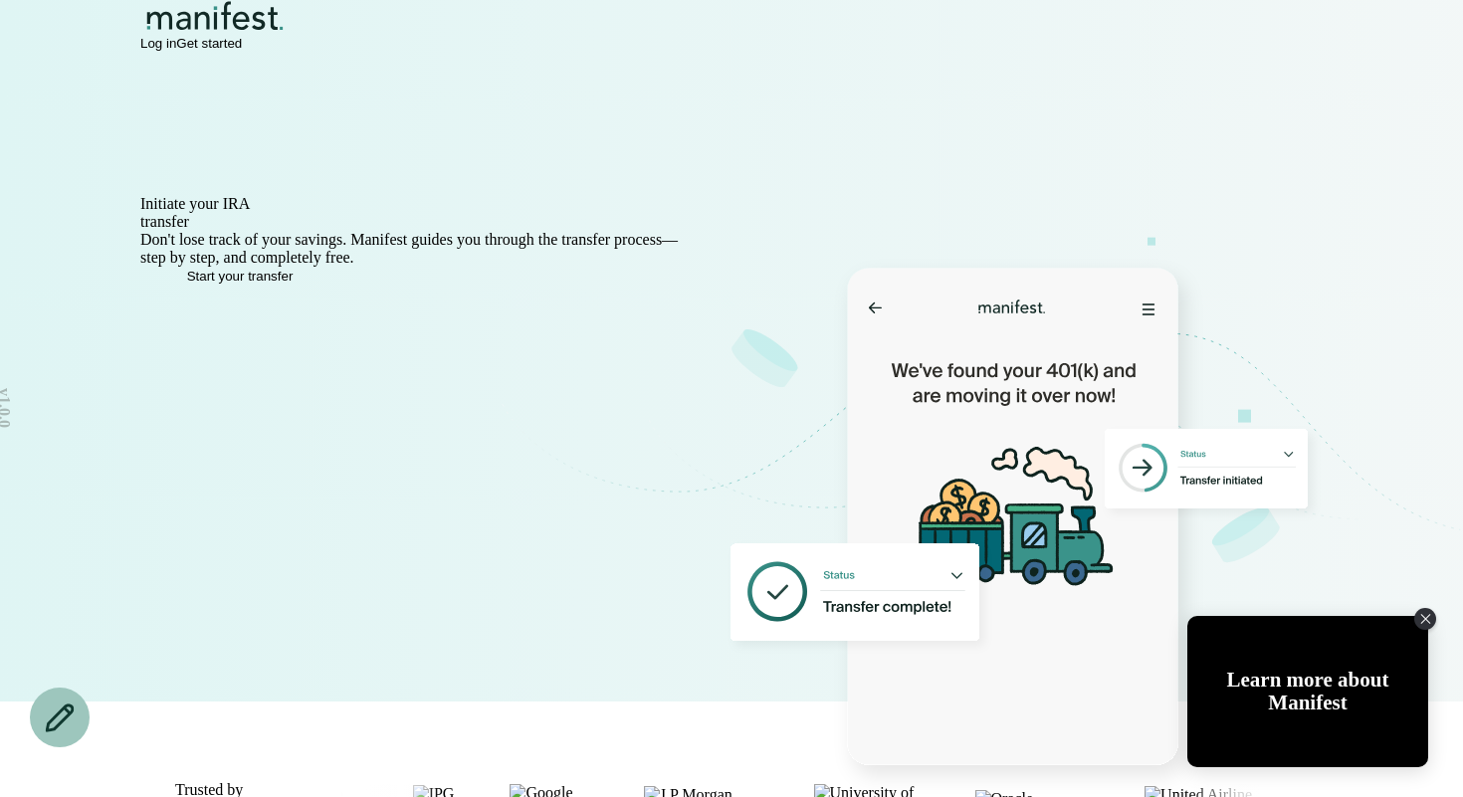  Describe the element at coordinates (1307, 691) in the screenshot. I see `div: Open Tolstoy` at that location.